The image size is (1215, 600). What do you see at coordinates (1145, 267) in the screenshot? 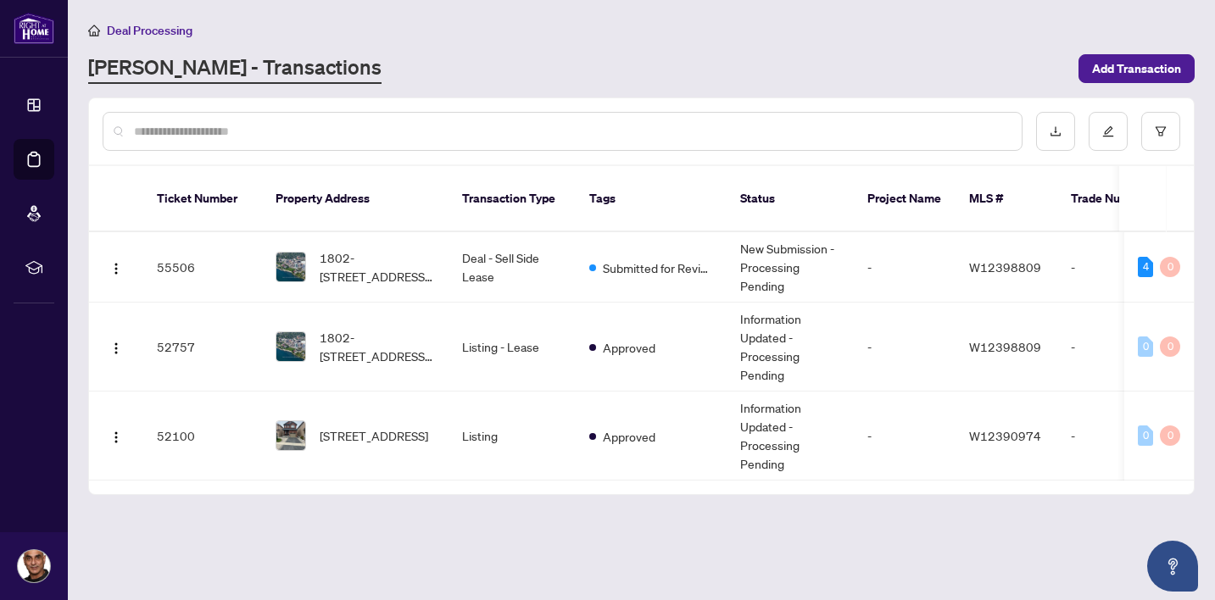
I see `div: 4` at bounding box center [1145, 267].